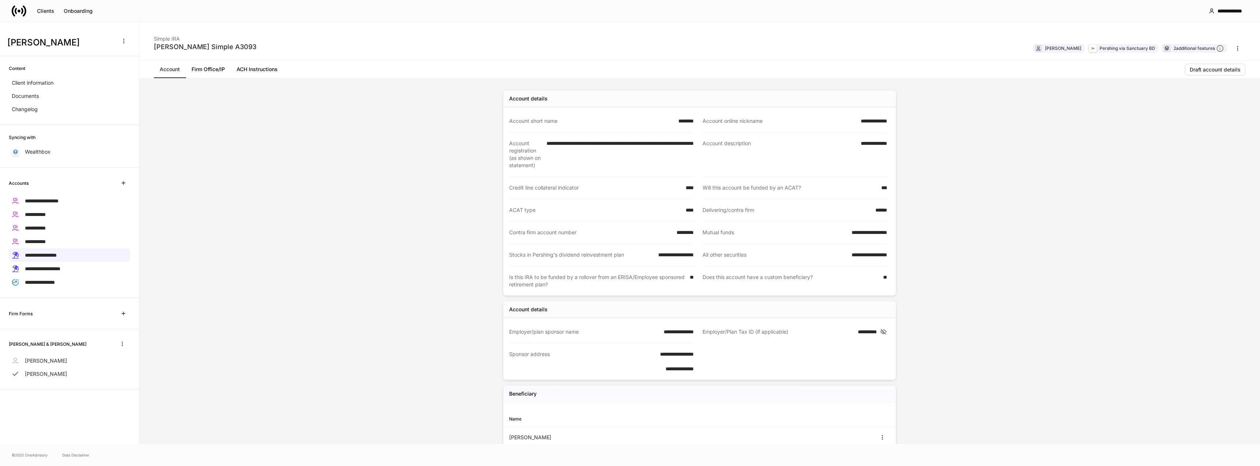  I want to click on div: Does this account have a custom beneficiary?, so click(791, 281).